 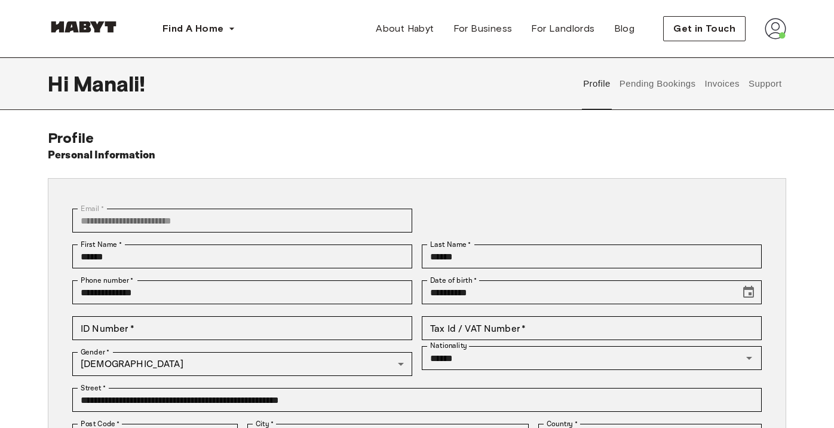 What do you see at coordinates (101, 244) in the screenshot?
I see `label: First Name` at bounding box center [101, 244].